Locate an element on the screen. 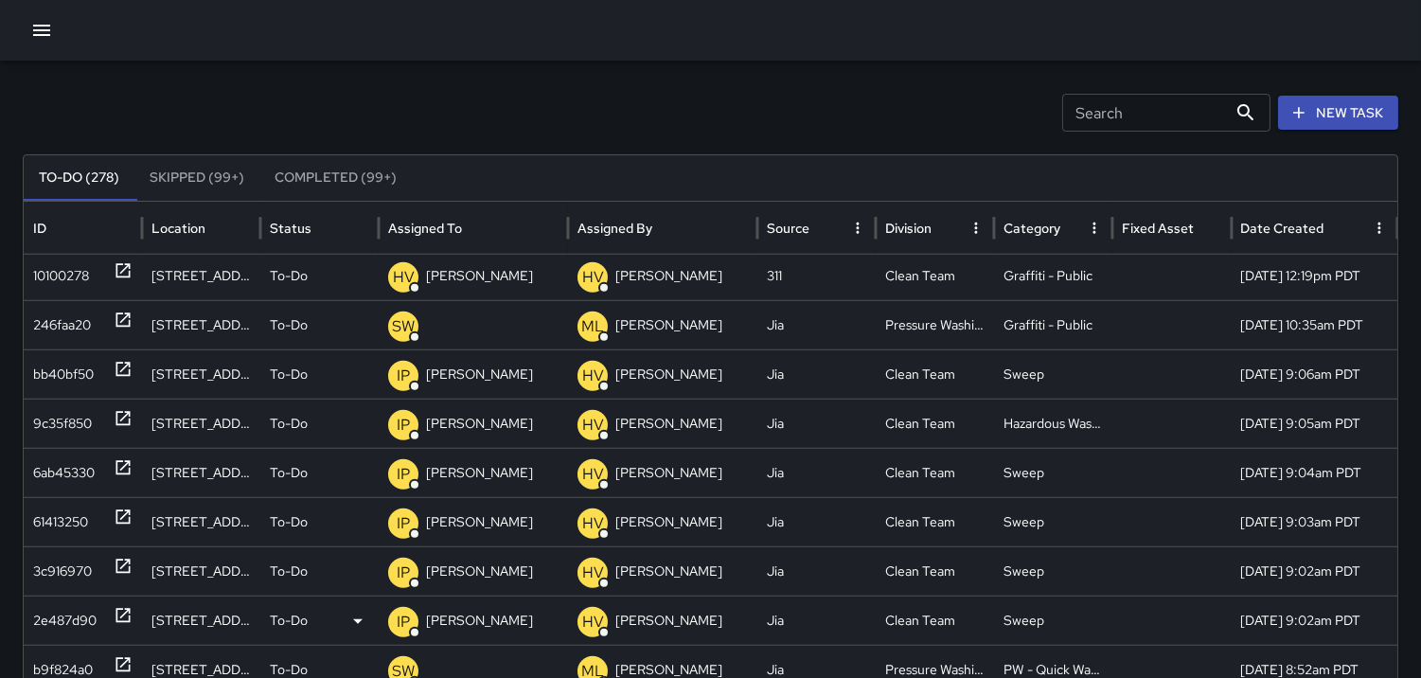 This screenshot has width=1421, height=678. div: 10100278 is located at coordinates (61, 275).